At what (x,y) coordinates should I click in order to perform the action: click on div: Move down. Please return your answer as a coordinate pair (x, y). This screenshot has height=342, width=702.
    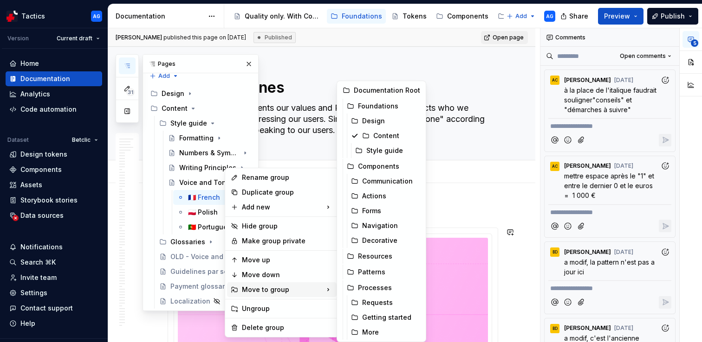
    Looking at the image, I should click on (287, 275).